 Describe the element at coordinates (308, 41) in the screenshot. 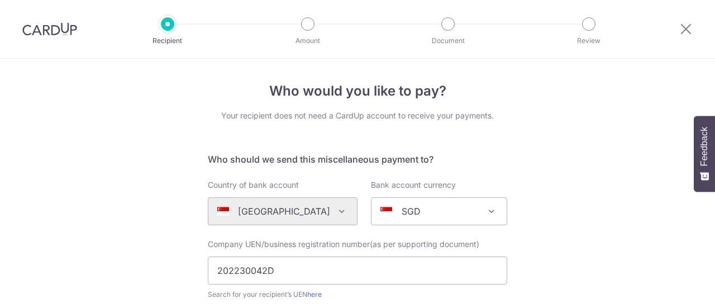

I see `p: Amount` at that location.